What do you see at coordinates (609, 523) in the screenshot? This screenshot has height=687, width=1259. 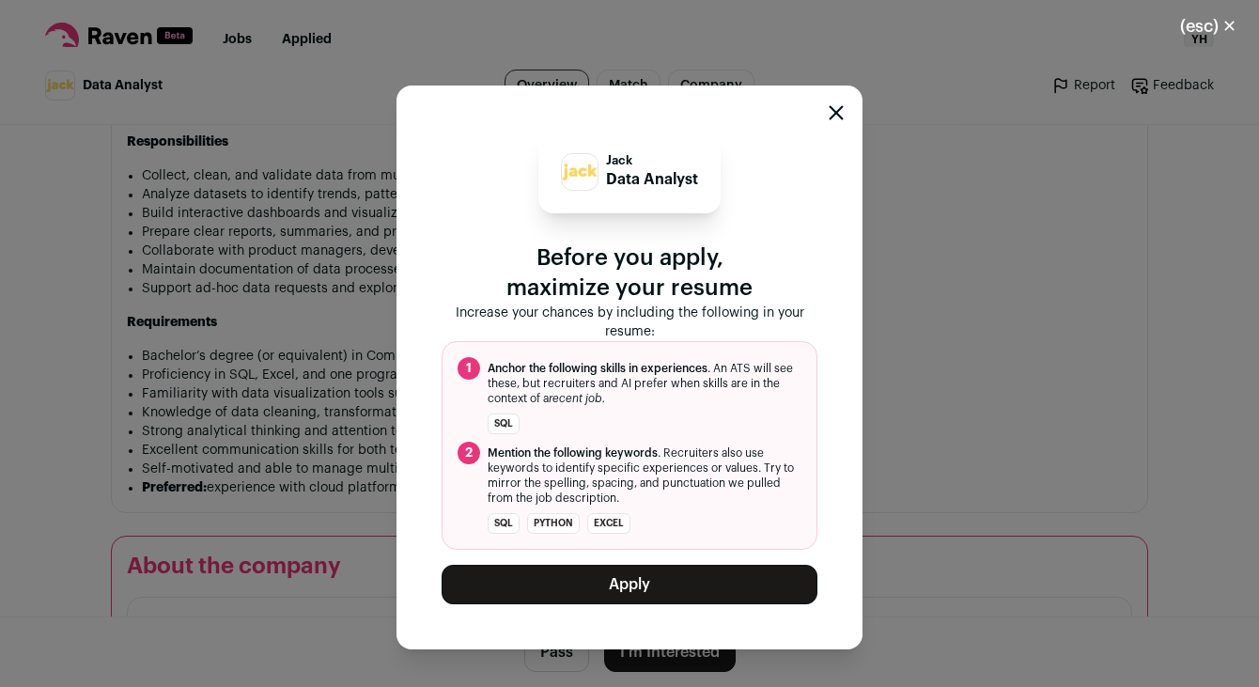 I see `li: Excel` at bounding box center [609, 523].